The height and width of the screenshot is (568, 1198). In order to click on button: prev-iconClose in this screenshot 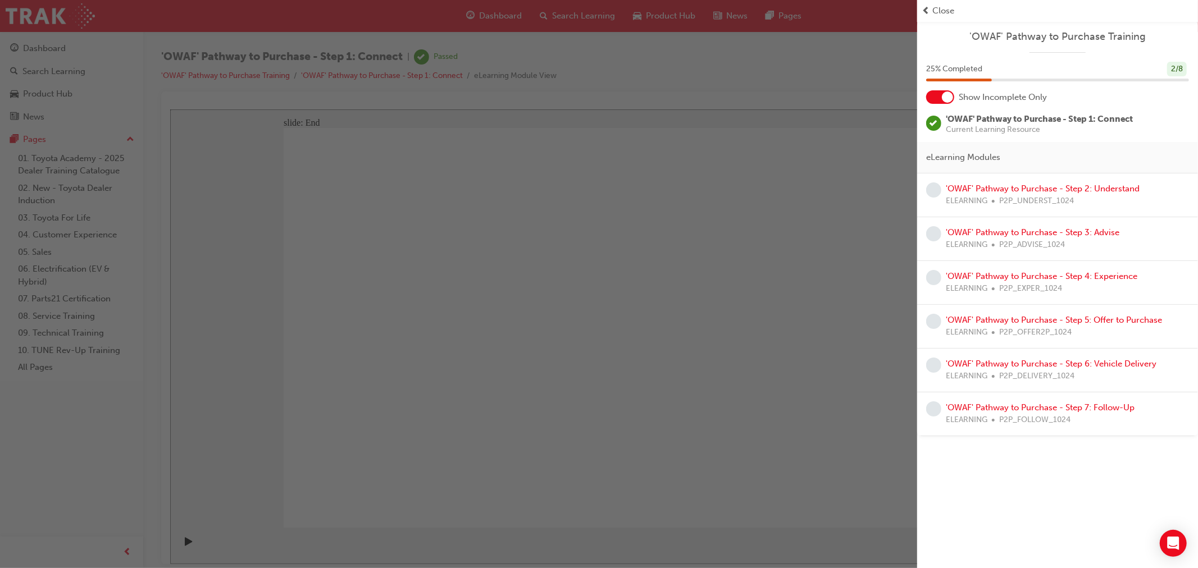, I will do `click(1057, 11)`.